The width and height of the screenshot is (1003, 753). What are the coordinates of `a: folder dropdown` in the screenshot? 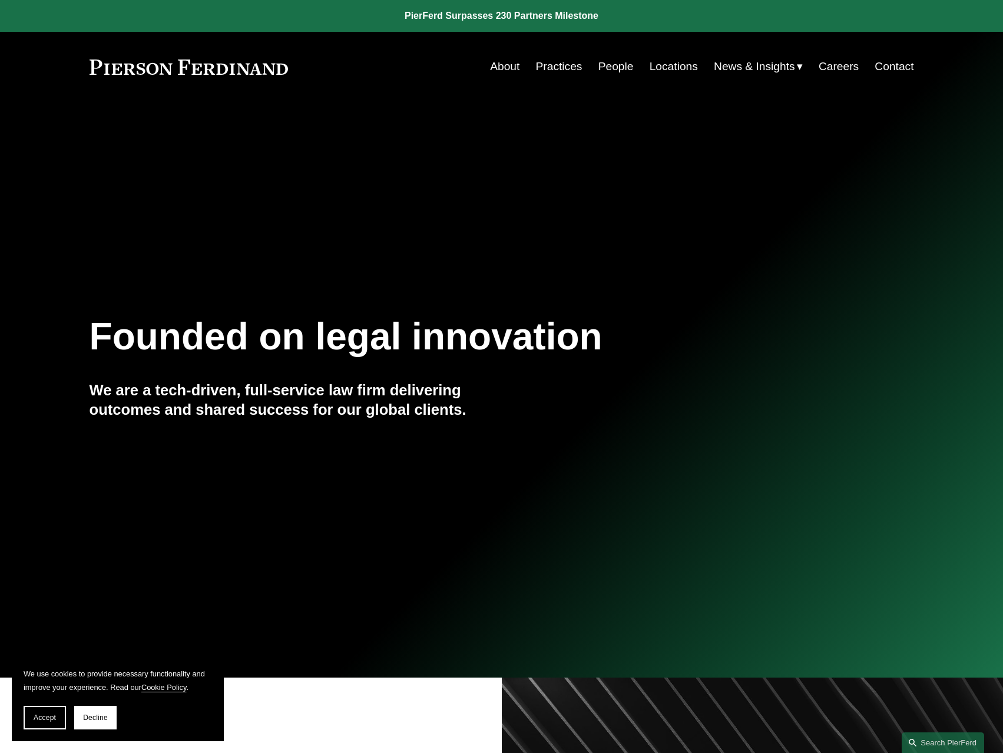 It's located at (758, 67).